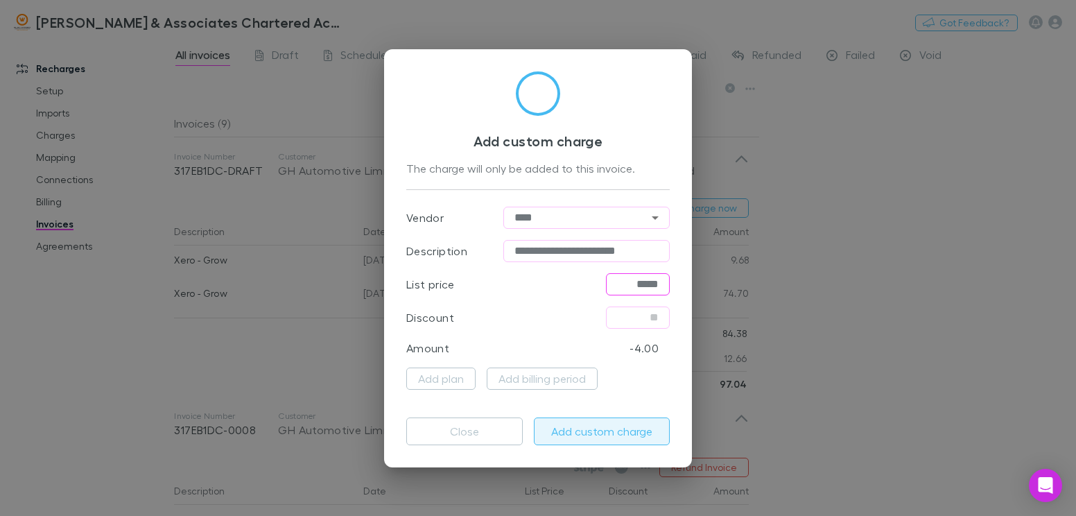 Image resolution: width=1076 pixels, height=516 pixels. I want to click on button: Close, so click(465, 431).